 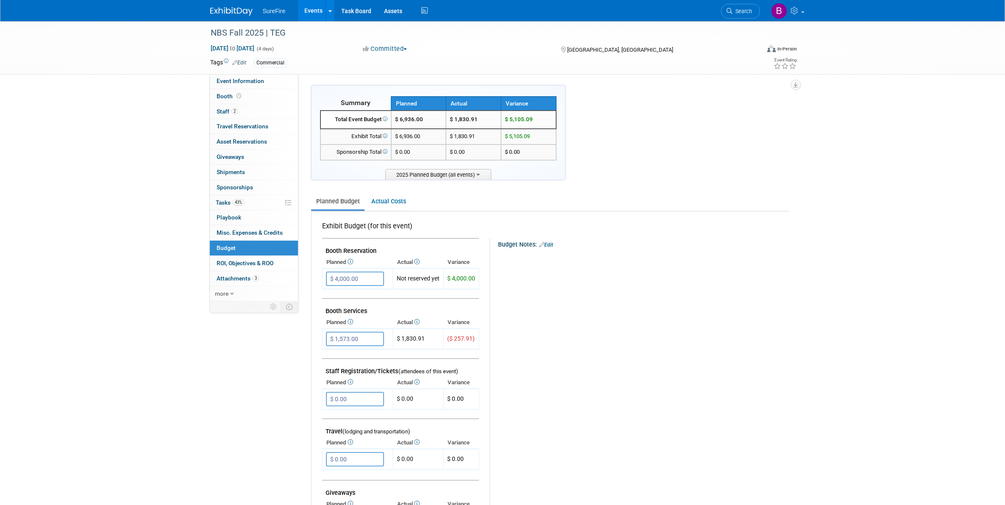 What do you see at coordinates (356, 103) in the screenshot?
I see `span: Summary` at bounding box center [356, 103].